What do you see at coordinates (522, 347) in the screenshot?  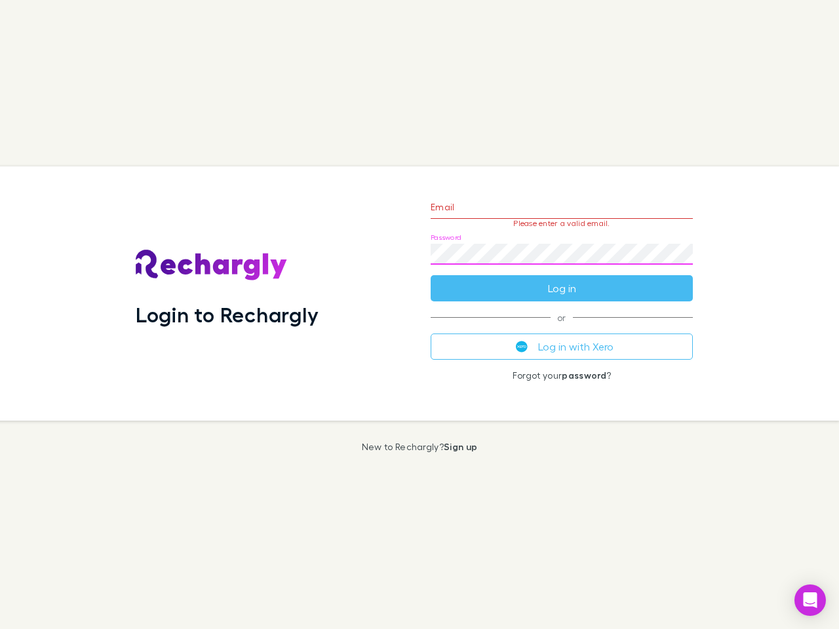 I see `img: Xero's logo` at bounding box center [522, 347].